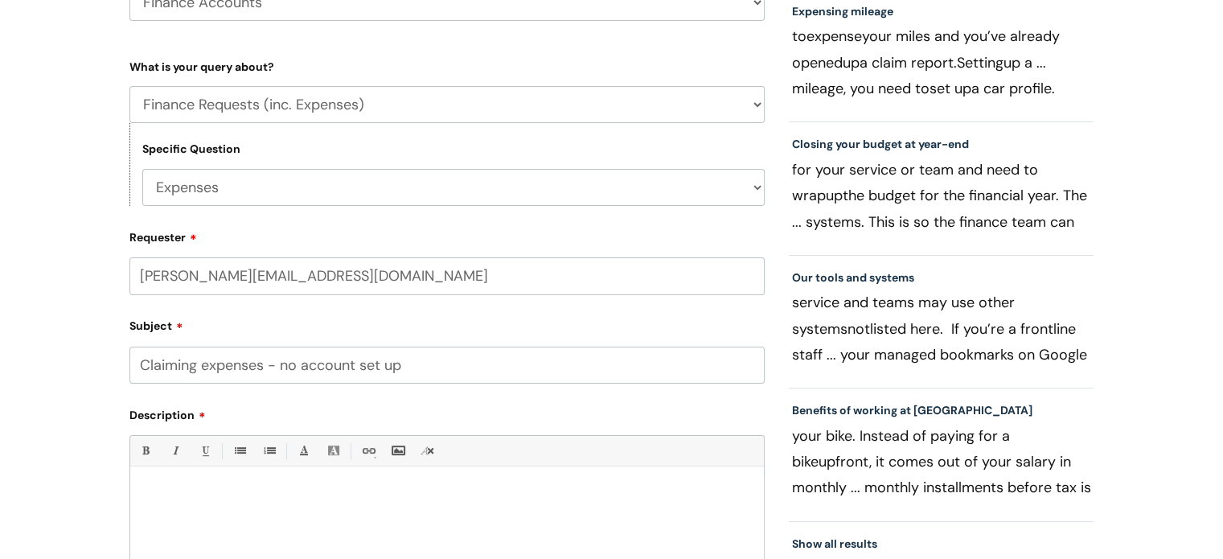  Describe the element at coordinates (942, 328) in the screenshot. I see `p: service and teams may use other systems listed here. If you’re a frontline staff ... your managed...` at that location.